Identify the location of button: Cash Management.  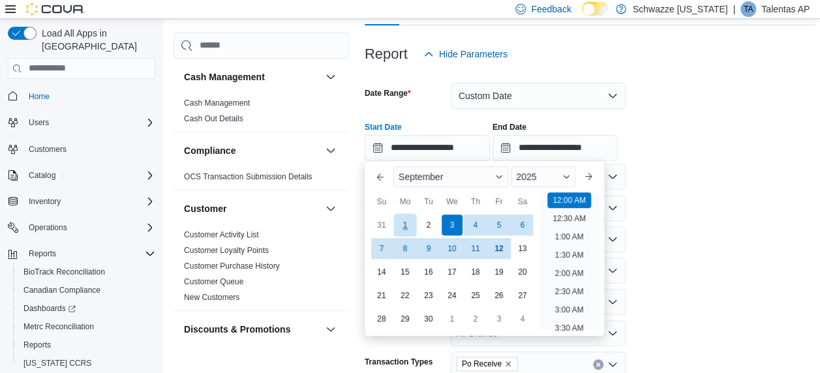
(252, 77).